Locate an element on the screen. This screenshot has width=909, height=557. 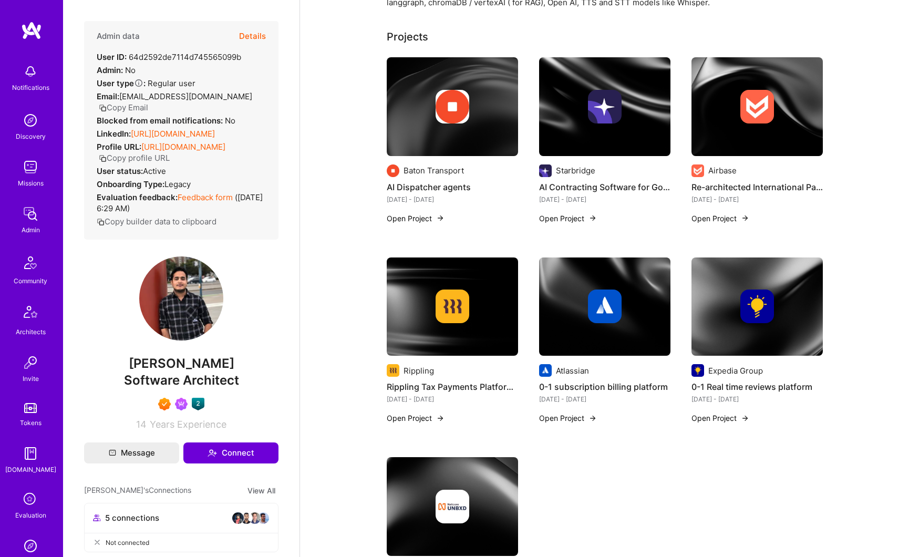
div: Starbridge is located at coordinates (575, 170).